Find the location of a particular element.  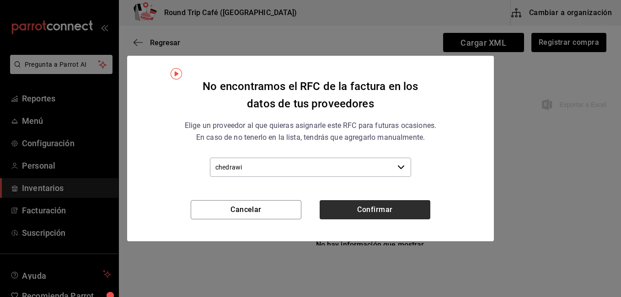

button: Confirmar is located at coordinates (375, 210).